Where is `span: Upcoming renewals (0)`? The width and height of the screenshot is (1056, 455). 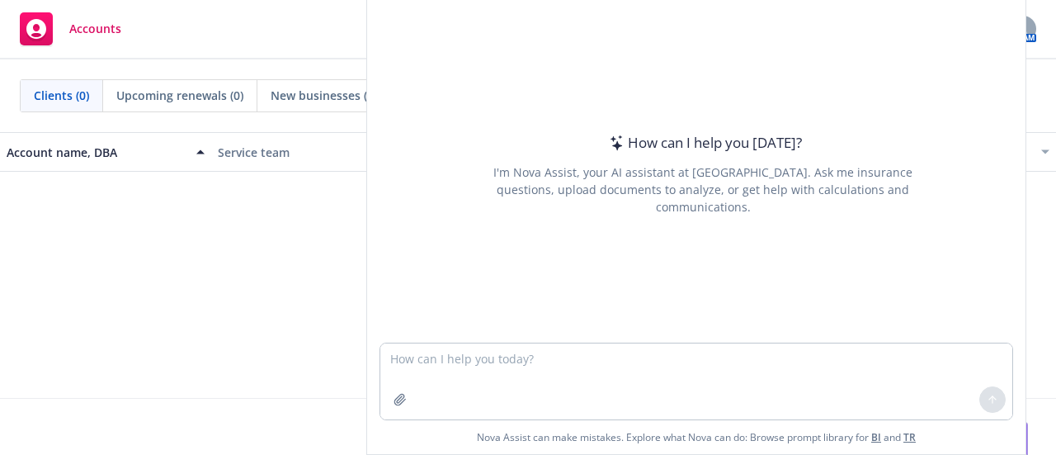
span: Upcoming renewals (0) is located at coordinates (180, 95).